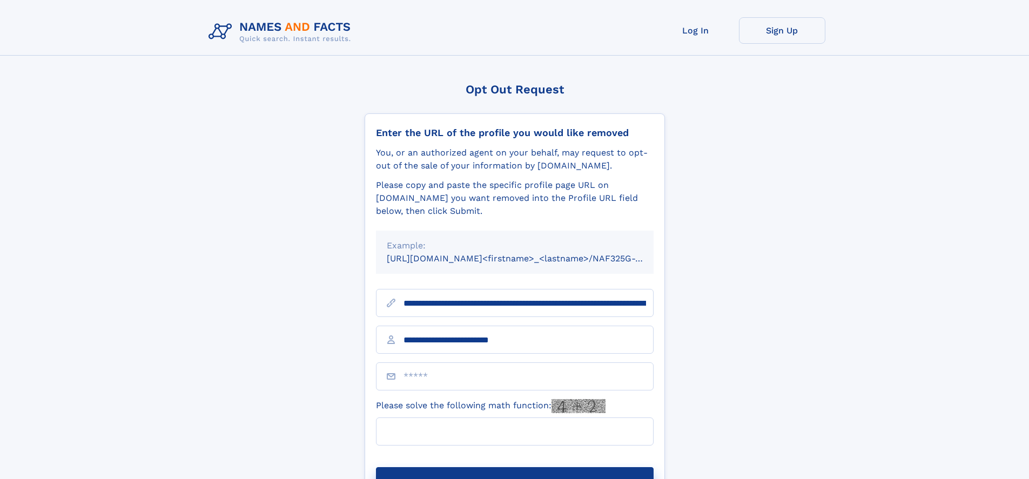 This screenshot has width=1029, height=479. What do you see at coordinates (491, 406) in the screenshot?
I see `label: Please solve the following math function:` at bounding box center [491, 406].